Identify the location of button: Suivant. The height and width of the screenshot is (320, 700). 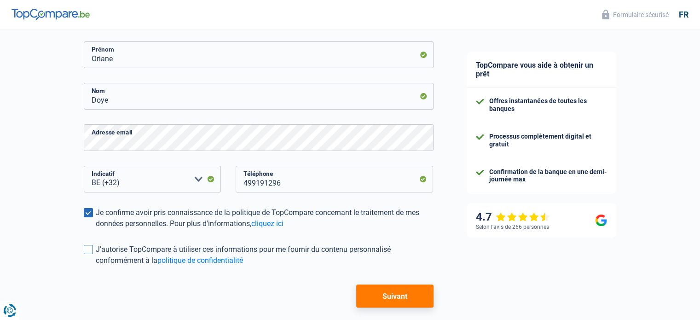
(394, 296).